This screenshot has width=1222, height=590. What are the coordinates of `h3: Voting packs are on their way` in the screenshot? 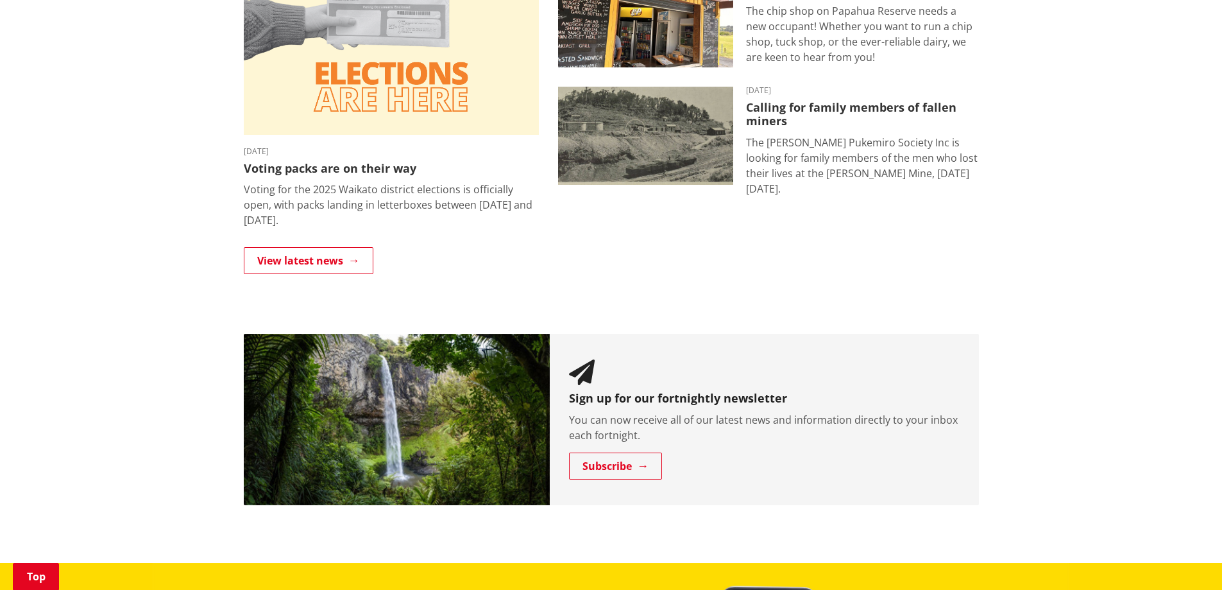 It's located at (391, 169).